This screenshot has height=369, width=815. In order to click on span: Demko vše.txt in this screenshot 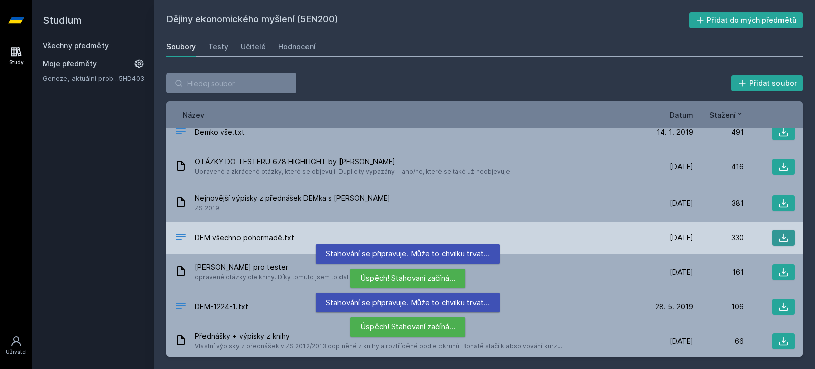, I will do `click(220, 132)`.